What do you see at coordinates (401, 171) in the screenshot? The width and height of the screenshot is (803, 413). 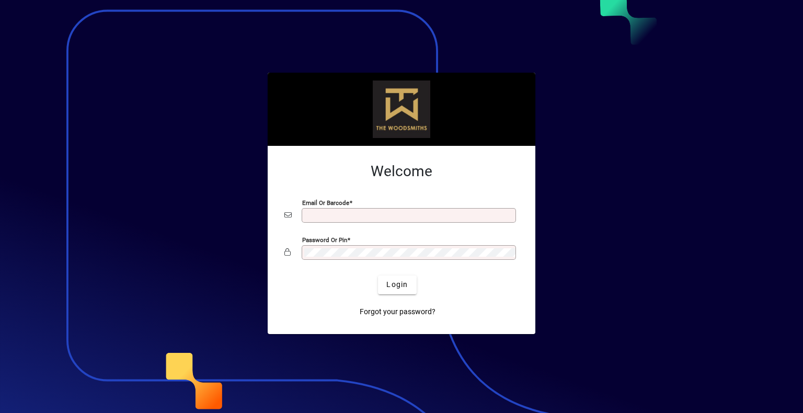 I see `h2: Welcome` at bounding box center [401, 171].